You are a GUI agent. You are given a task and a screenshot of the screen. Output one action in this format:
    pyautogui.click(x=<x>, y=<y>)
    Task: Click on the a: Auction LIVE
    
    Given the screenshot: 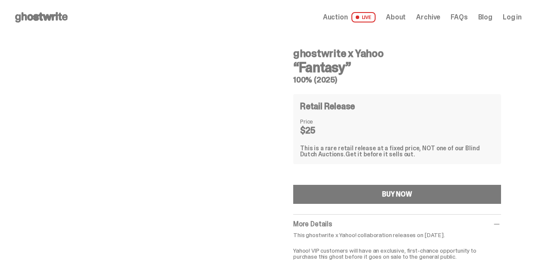 What is the action you would take?
    pyautogui.click(x=349, y=17)
    